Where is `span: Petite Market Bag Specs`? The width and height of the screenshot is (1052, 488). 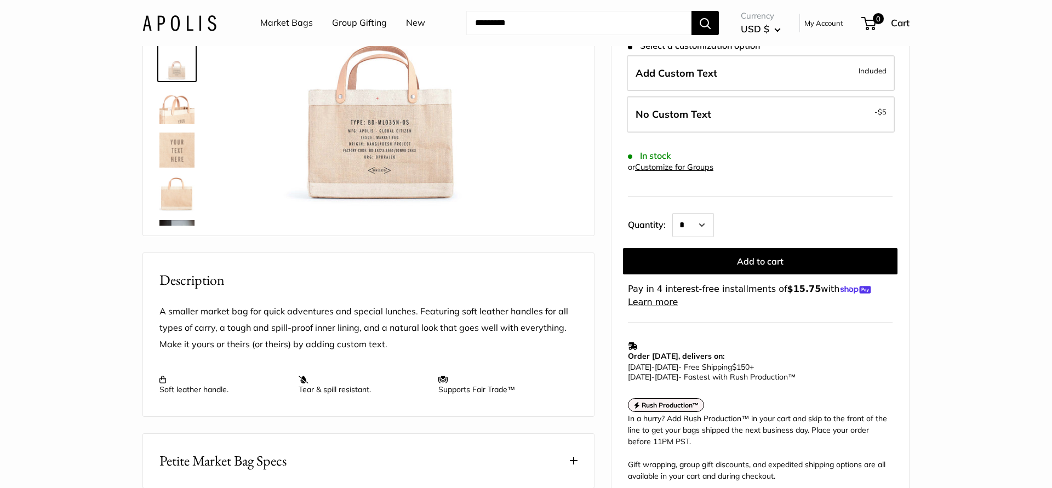 span: Petite Market Bag Specs is located at coordinates (223, 461).